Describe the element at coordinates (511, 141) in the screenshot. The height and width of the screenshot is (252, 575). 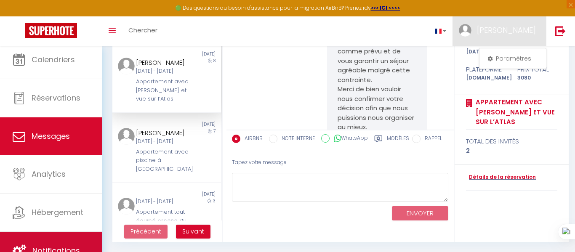
I see `div: total des invités` at that location.